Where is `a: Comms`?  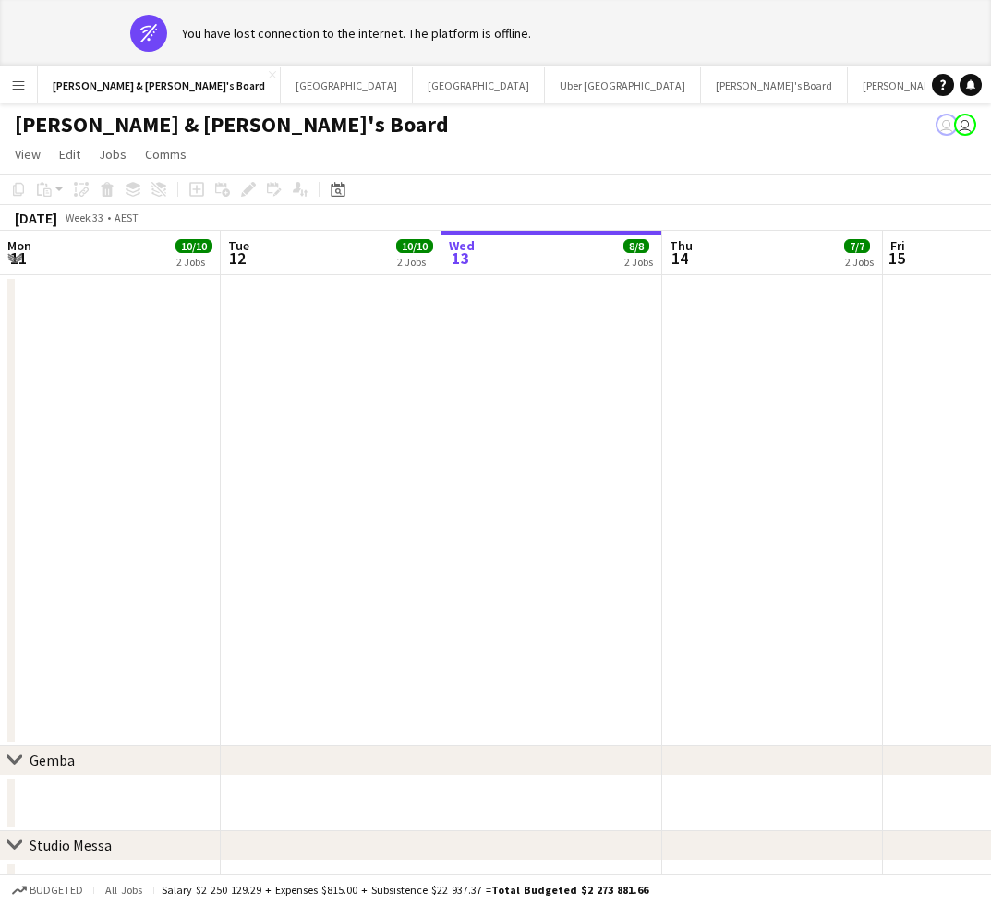 a: Comms is located at coordinates (165, 154).